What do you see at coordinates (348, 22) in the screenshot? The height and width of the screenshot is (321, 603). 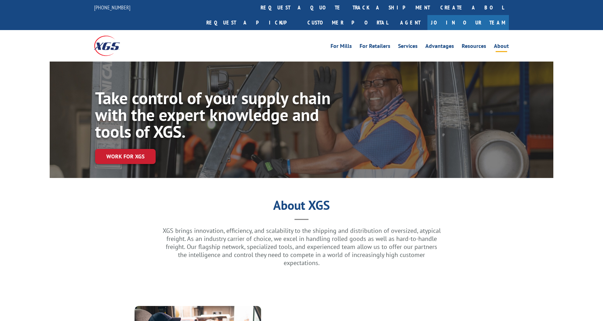 I see `a: Customer Portal` at bounding box center [348, 22].